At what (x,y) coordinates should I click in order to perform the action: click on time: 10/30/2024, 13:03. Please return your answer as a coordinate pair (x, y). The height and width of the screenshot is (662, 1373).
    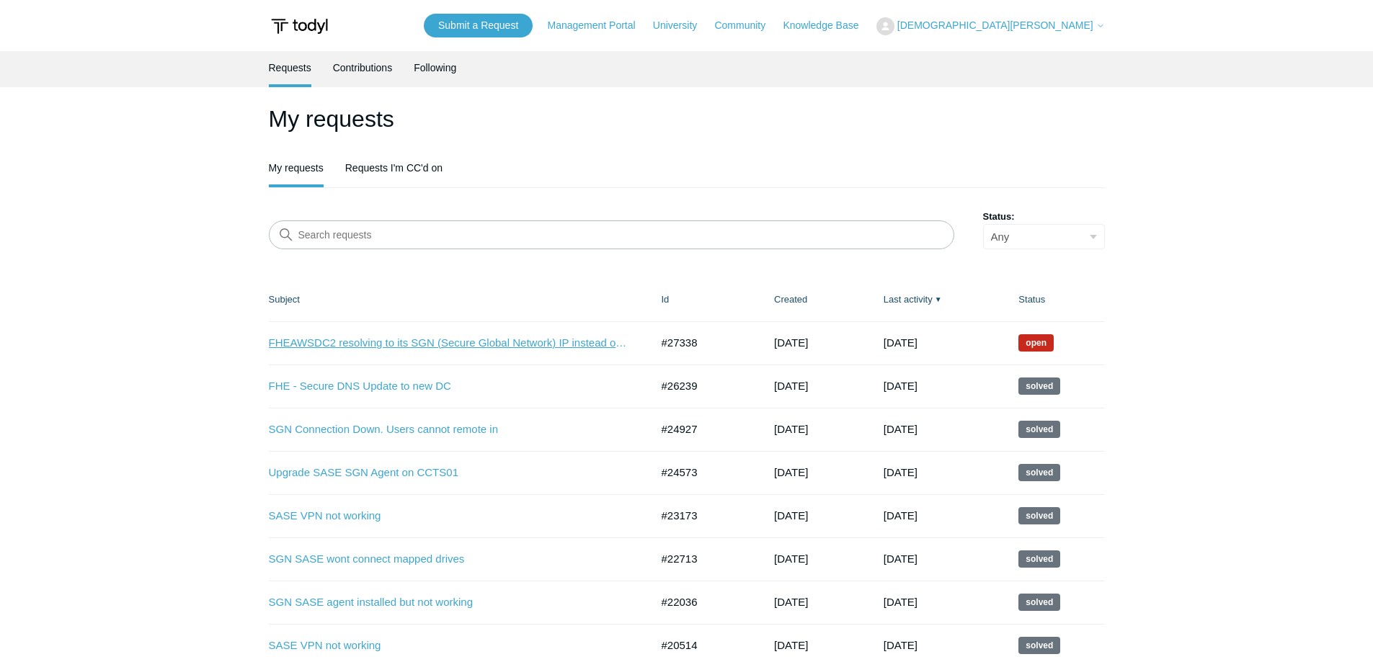
    Looking at the image, I should click on (900, 645).